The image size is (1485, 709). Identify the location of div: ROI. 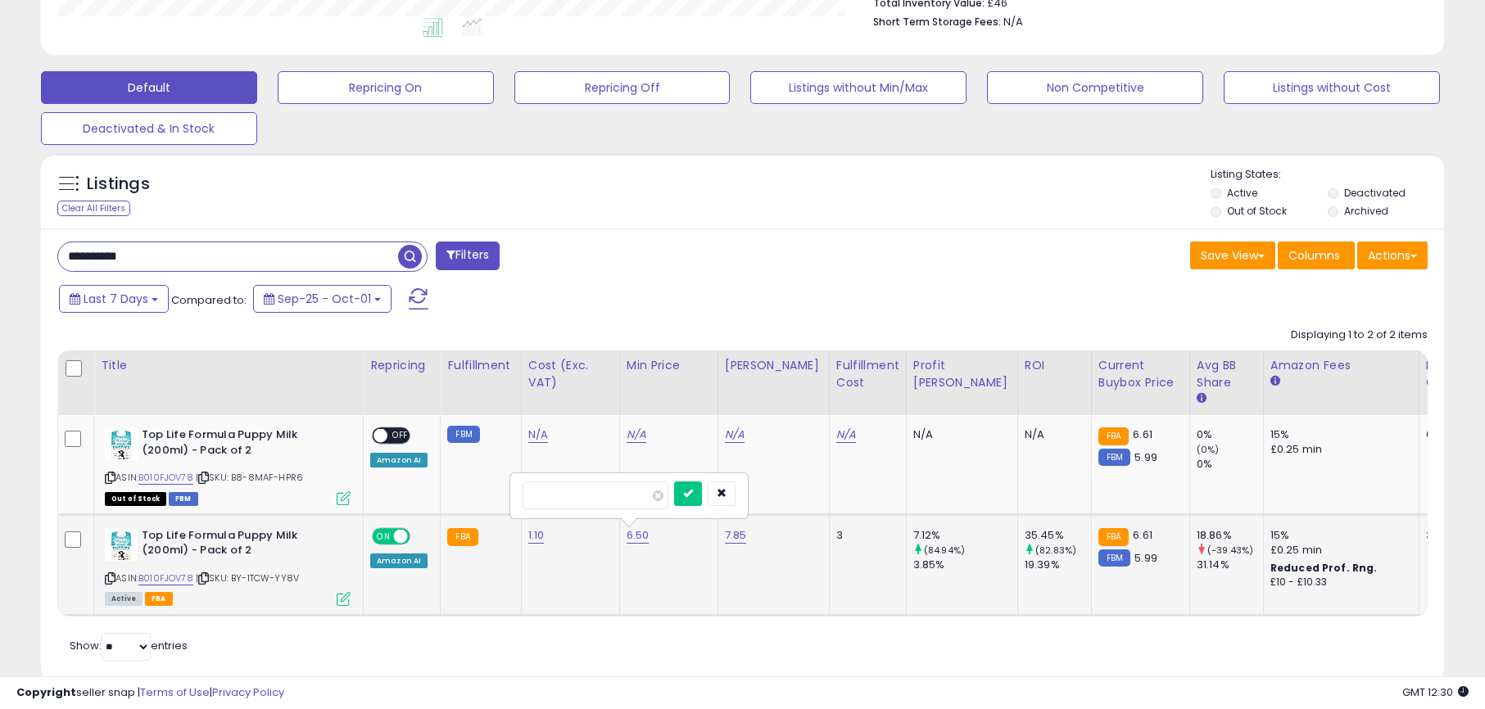
(1054, 365).